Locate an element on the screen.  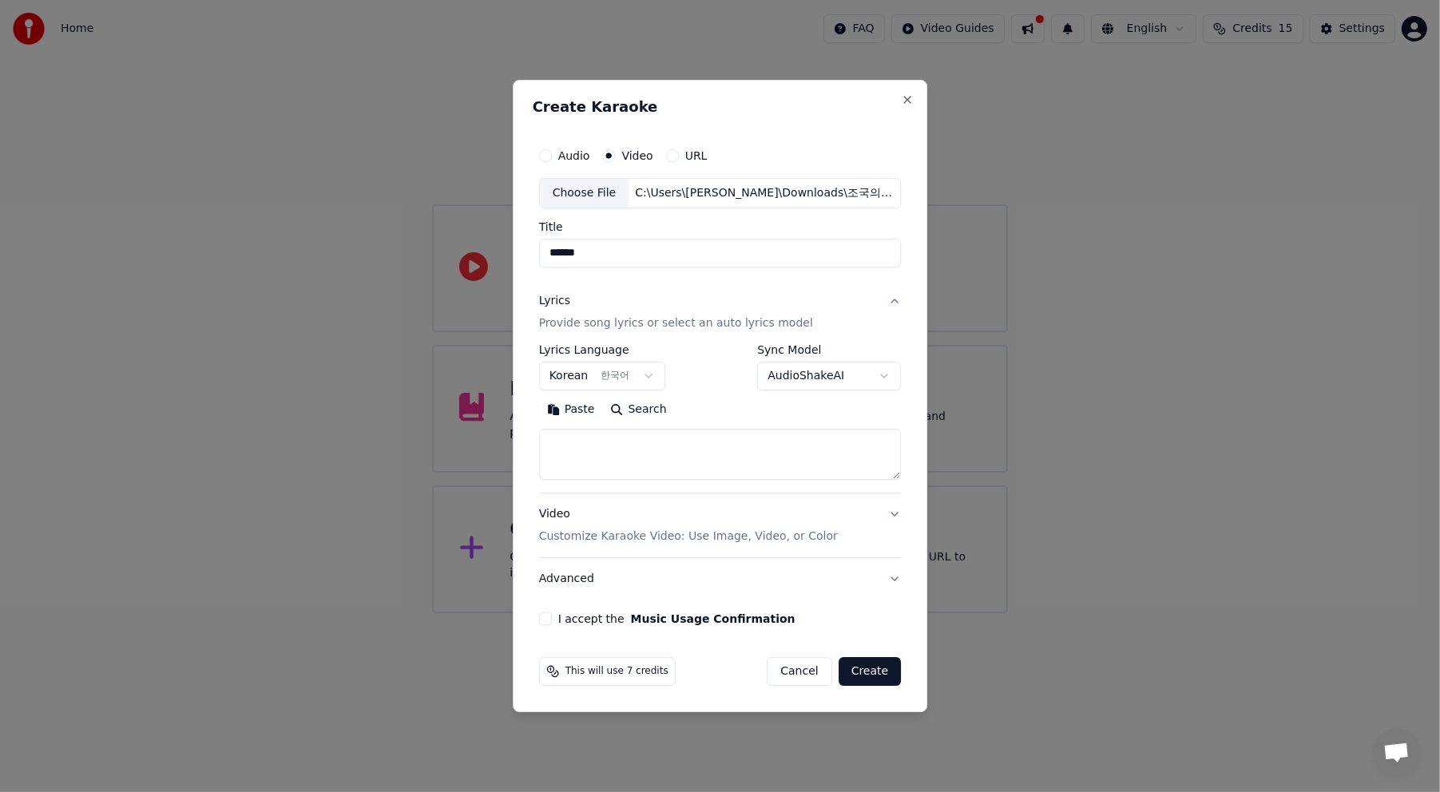
div: Video is located at coordinates (688, 525).